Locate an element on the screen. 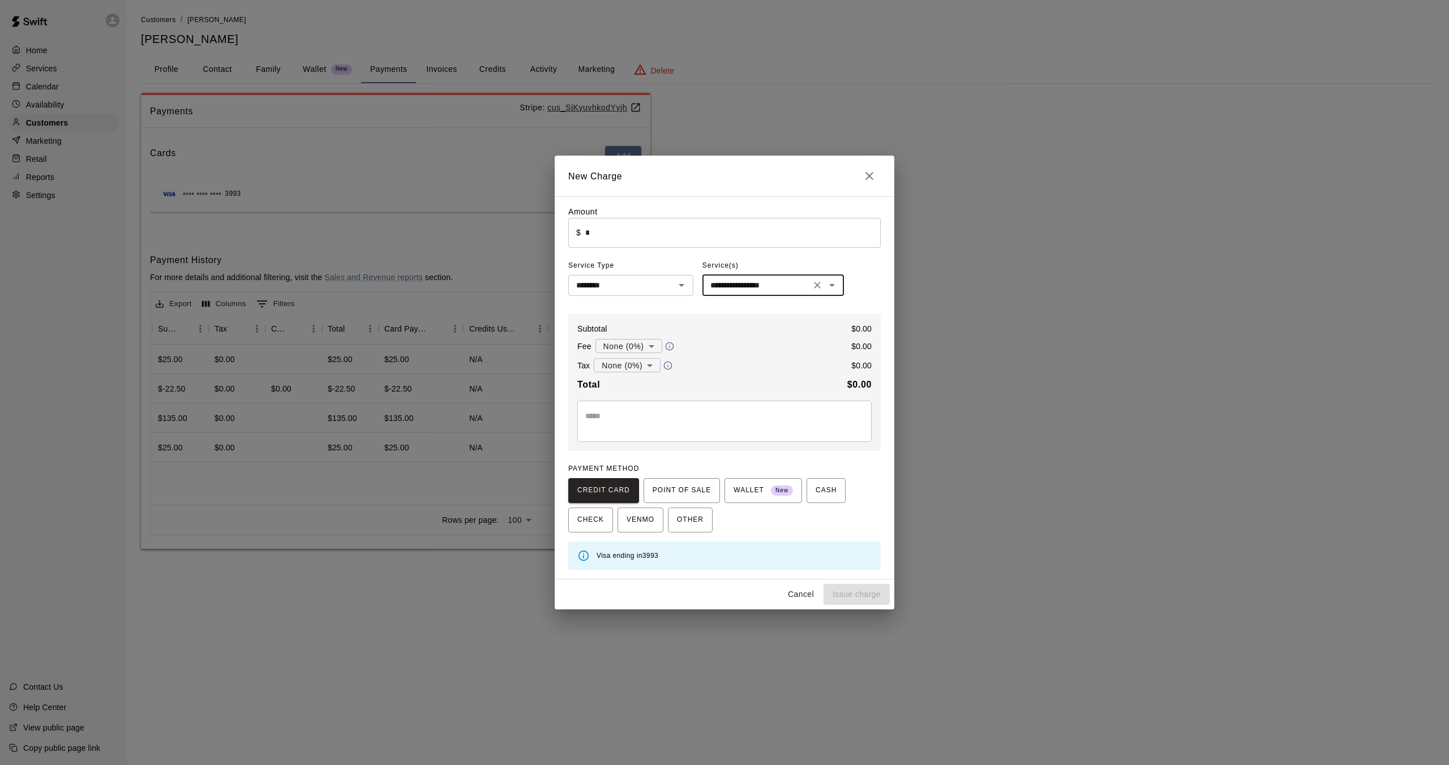 The image size is (1449, 765). span: New is located at coordinates (782, 491).